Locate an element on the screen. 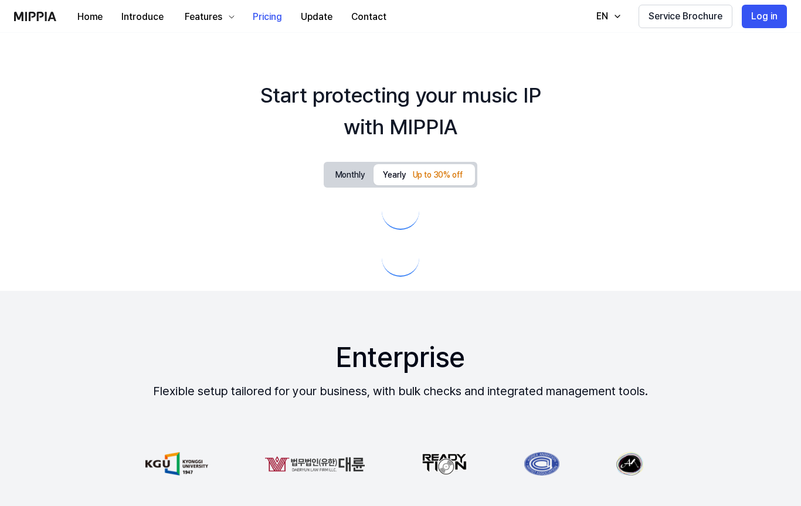  div: Enterprise is located at coordinates (400, 357).